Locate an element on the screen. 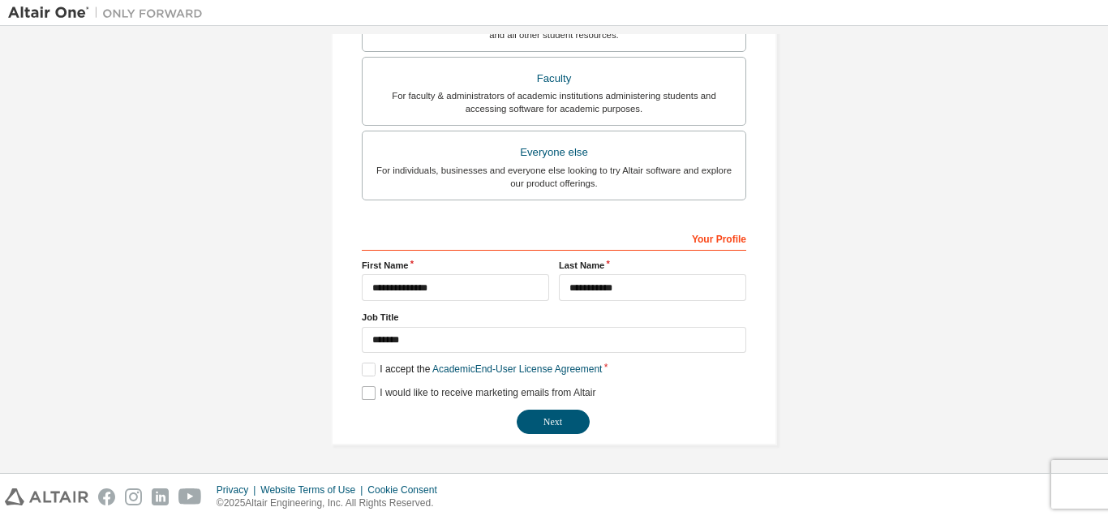 The image size is (1108, 520). img: instagram.svg is located at coordinates (133, 496).